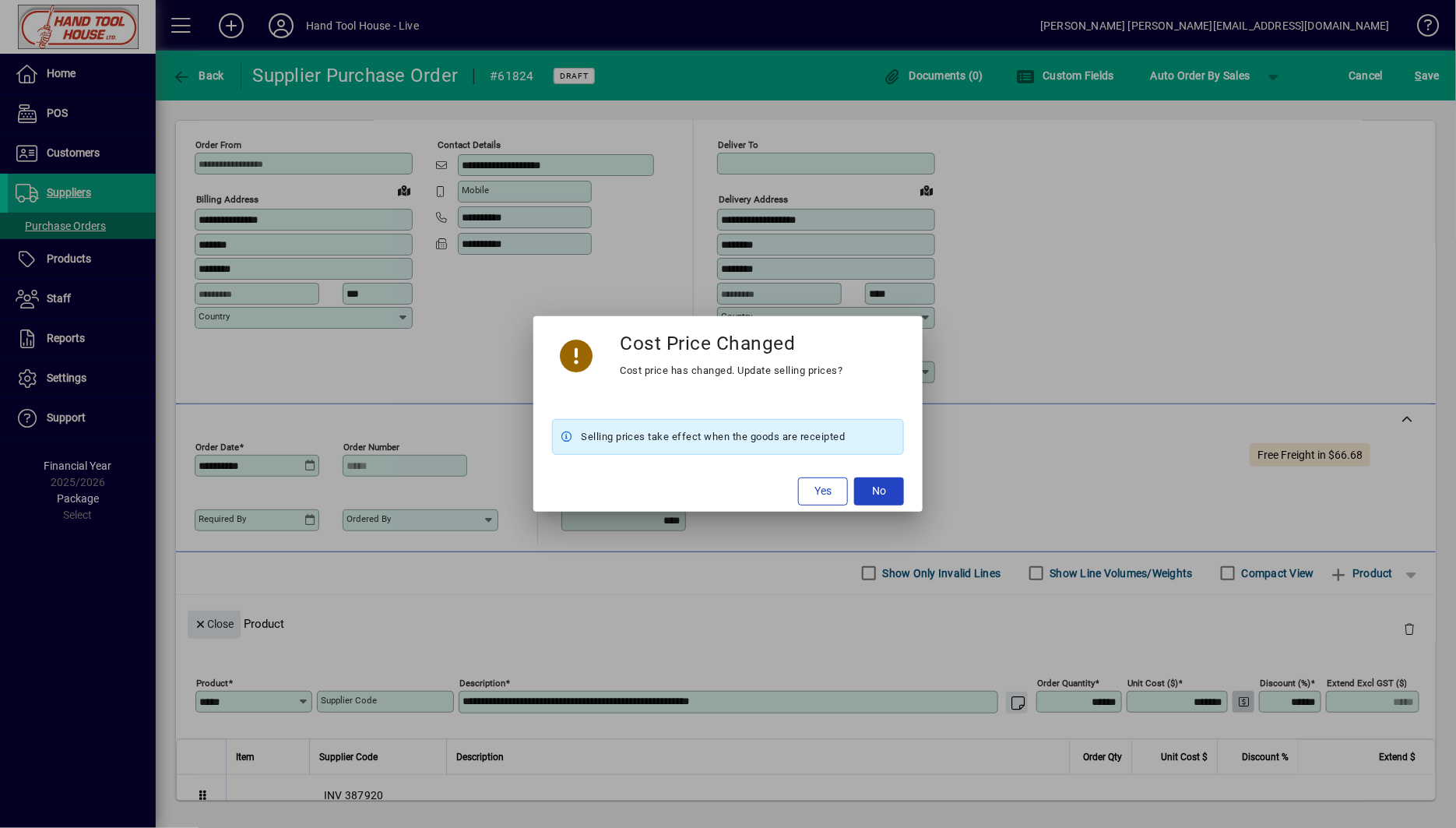  What do you see at coordinates (732, 371) in the screenshot?
I see `div: Cost price has changed. Update selling prices?` at bounding box center [732, 371].